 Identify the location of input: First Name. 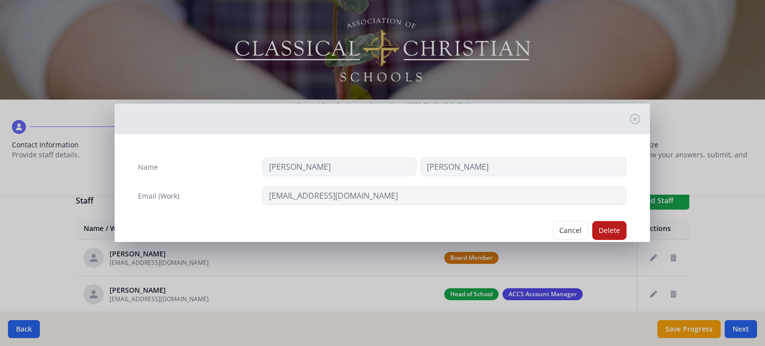
(339, 167).